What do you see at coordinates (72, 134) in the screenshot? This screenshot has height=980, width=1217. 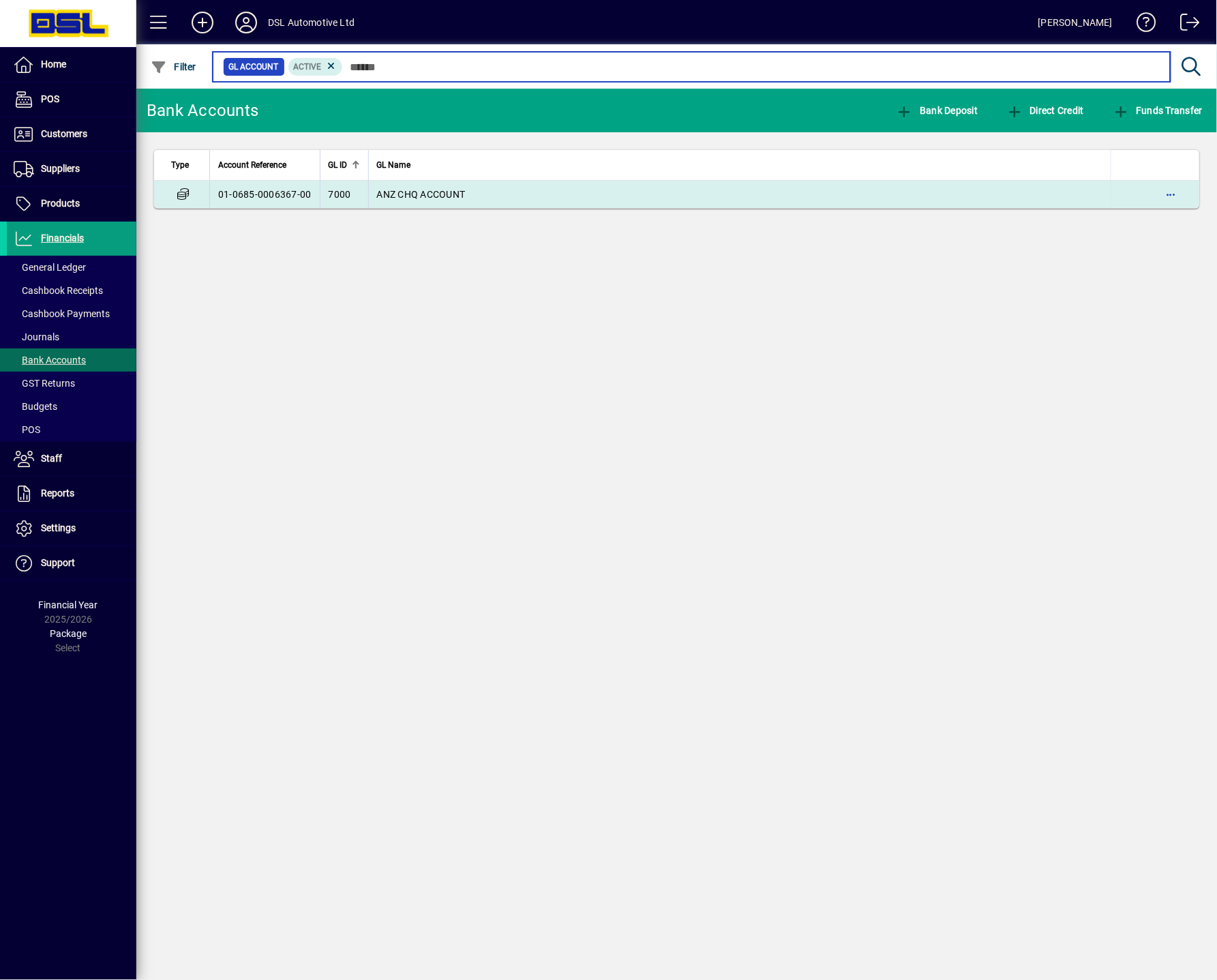 I see `a: Customers` at bounding box center [72, 134].